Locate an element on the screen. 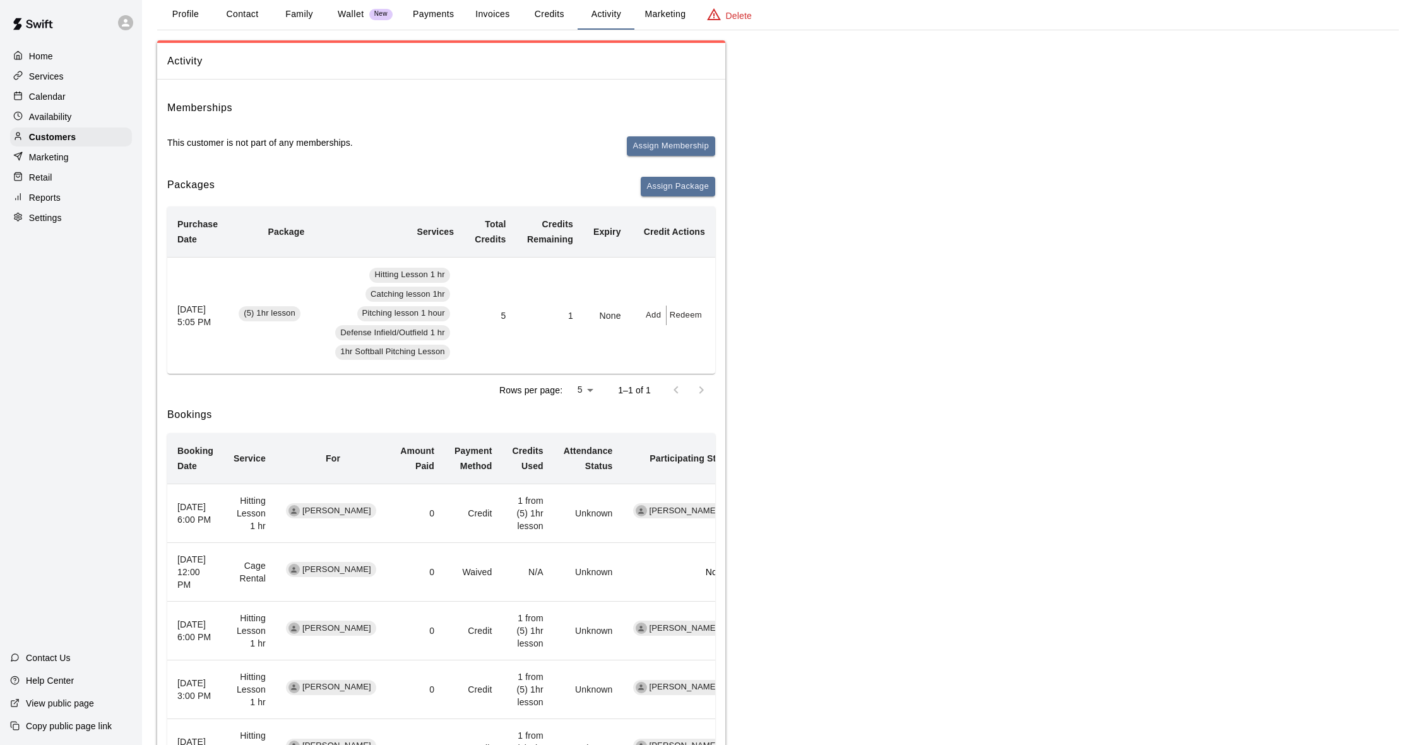 This screenshot has height=745, width=1414. td: 5 is located at coordinates (490, 315).